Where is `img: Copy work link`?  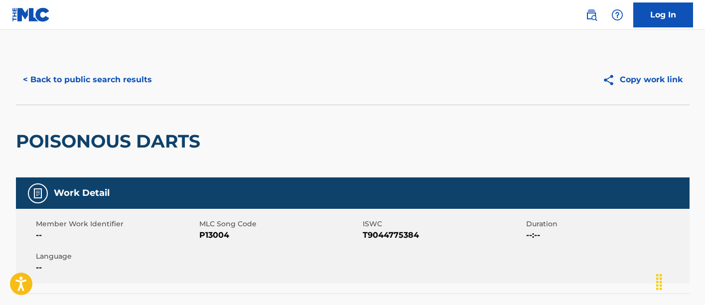 img: Copy work link is located at coordinates (611, 80).